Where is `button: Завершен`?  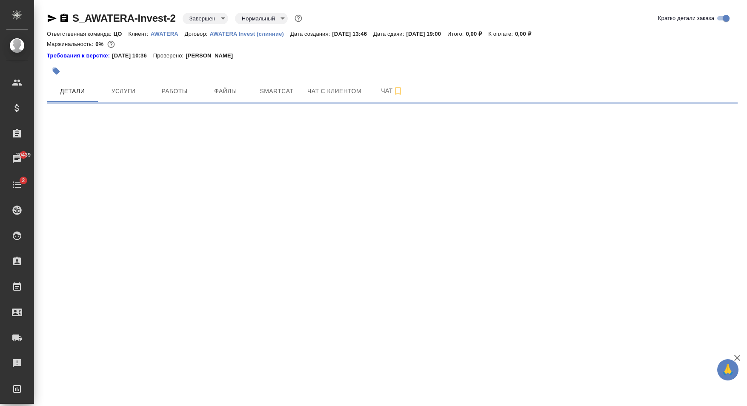 button: Завершен is located at coordinates (202, 18).